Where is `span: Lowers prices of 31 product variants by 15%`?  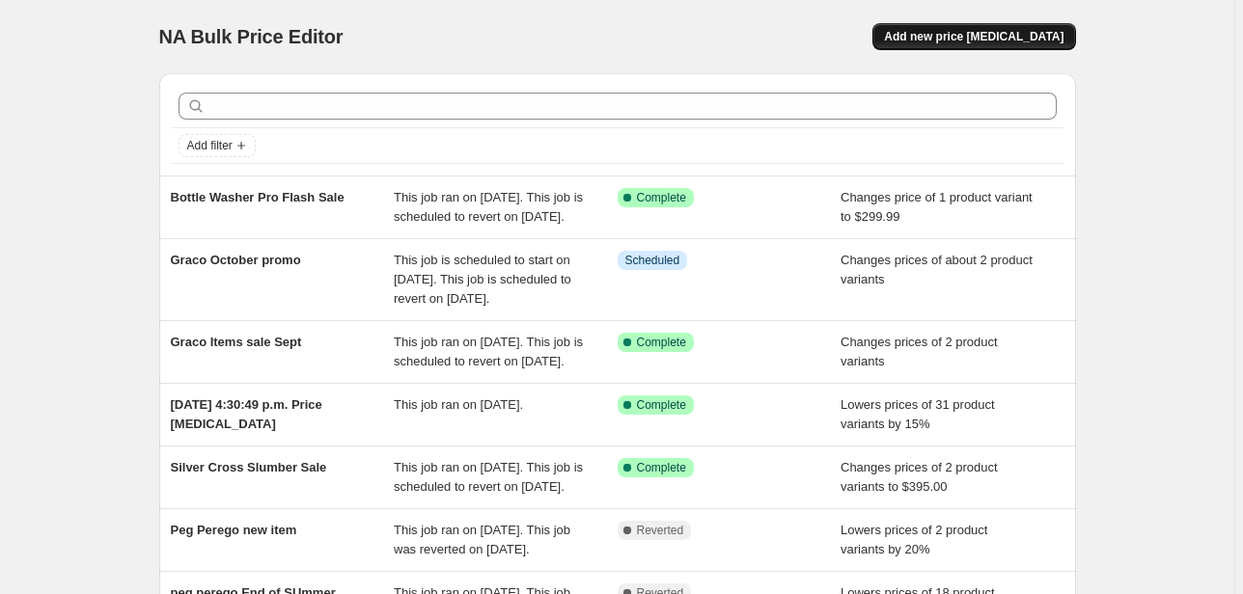 span: Lowers prices of 31 product variants by 15% is located at coordinates (918, 414).